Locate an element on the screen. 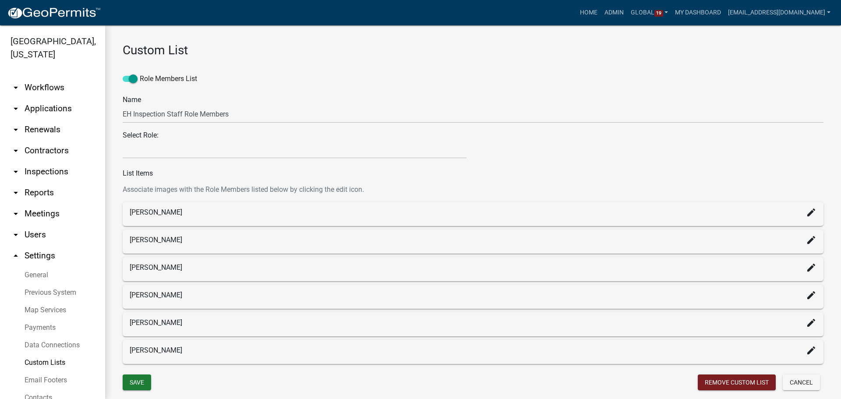  span: 19 is located at coordinates (659, 14).